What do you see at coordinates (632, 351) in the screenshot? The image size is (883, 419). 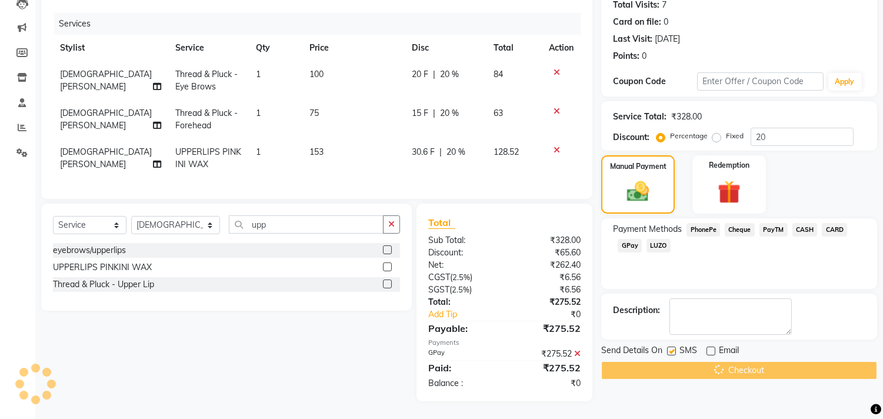 I see `span: Send Details On` at bounding box center [632, 351].